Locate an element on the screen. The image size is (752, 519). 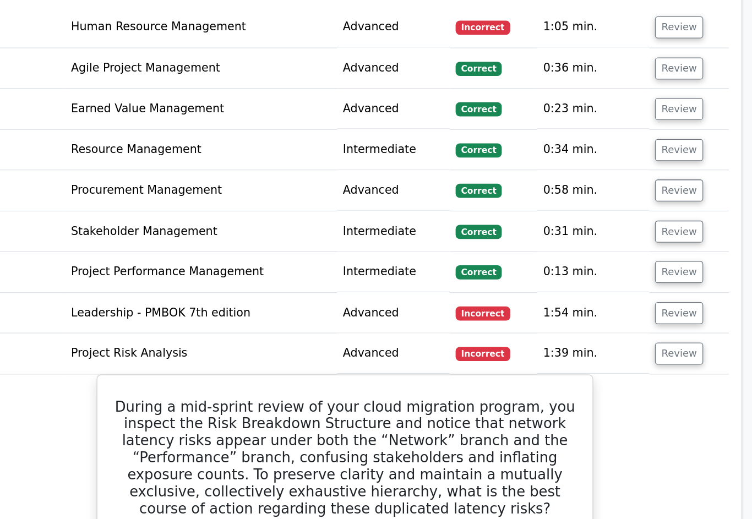
td: 0:23 min. is located at coordinates (568, 84).